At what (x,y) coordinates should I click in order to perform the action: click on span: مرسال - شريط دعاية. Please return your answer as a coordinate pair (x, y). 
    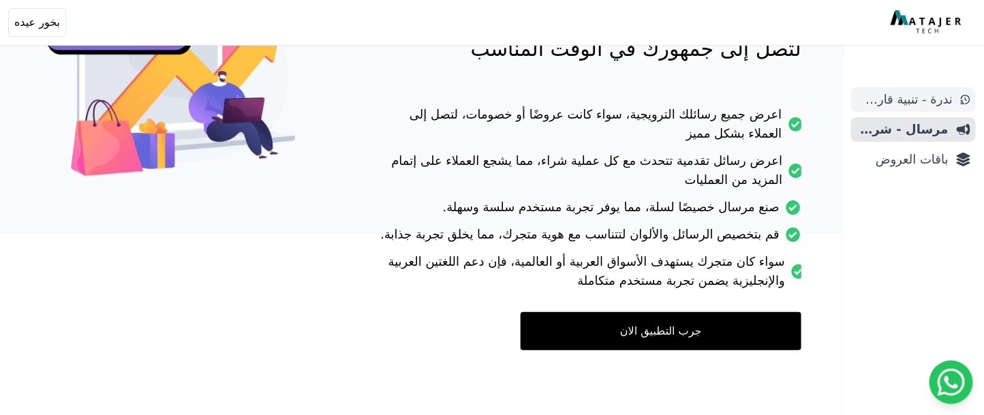
    Looking at the image, I should click on (902, 130).